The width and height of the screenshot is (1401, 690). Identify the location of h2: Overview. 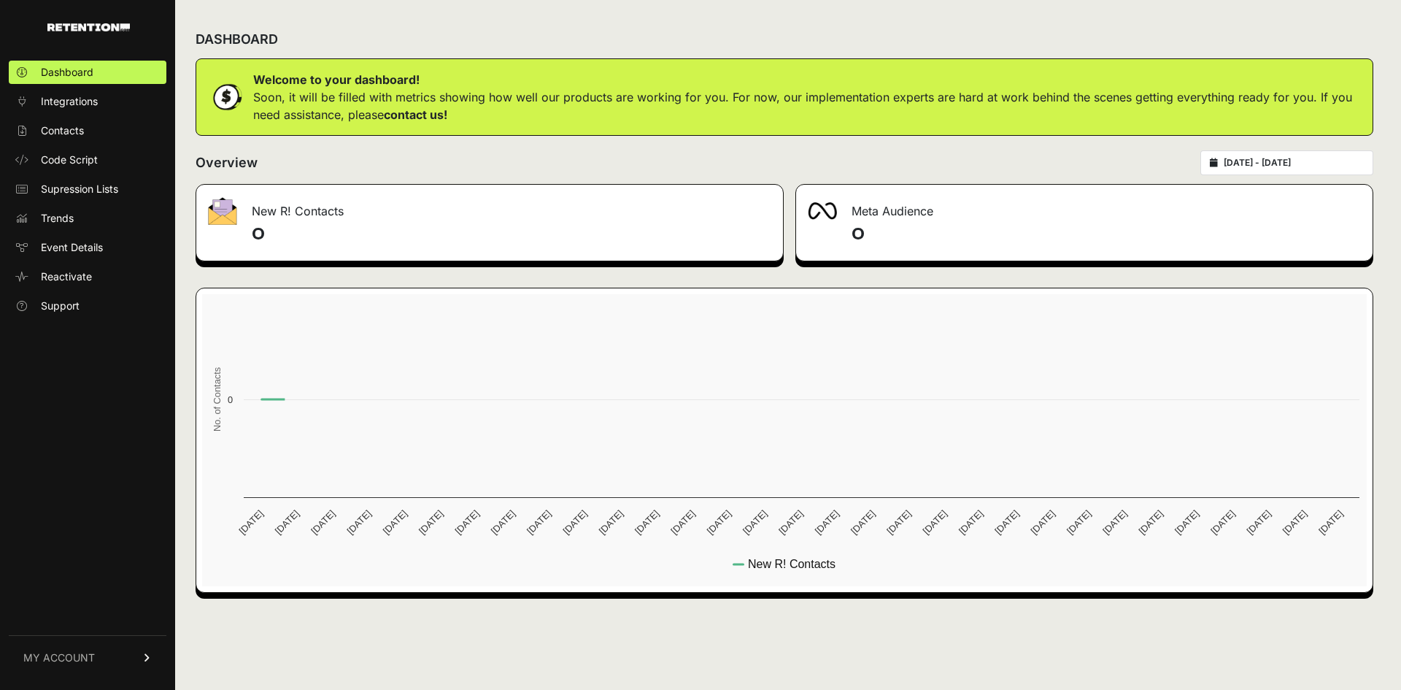
(226, 163).